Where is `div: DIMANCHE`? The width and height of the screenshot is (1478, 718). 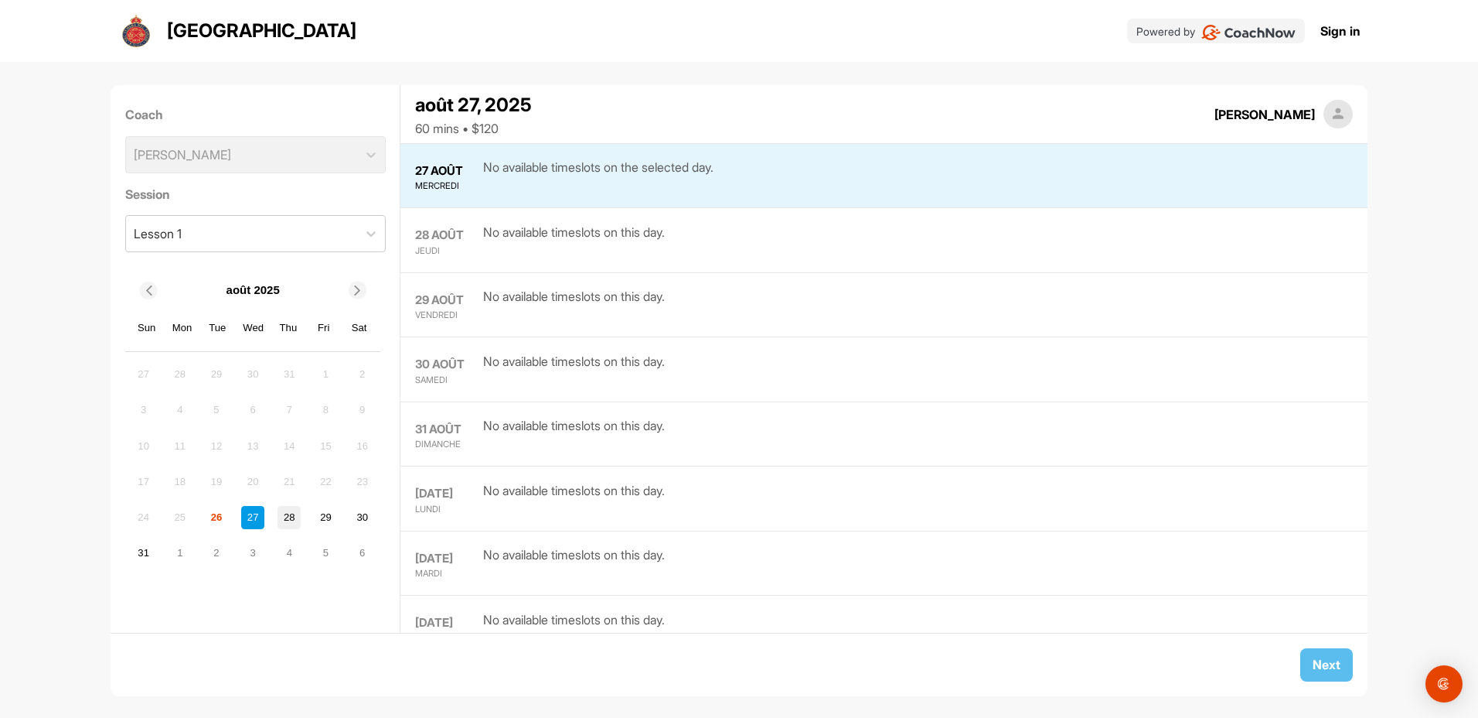
div: DIMANCHE is located at coordinates (447, 444).